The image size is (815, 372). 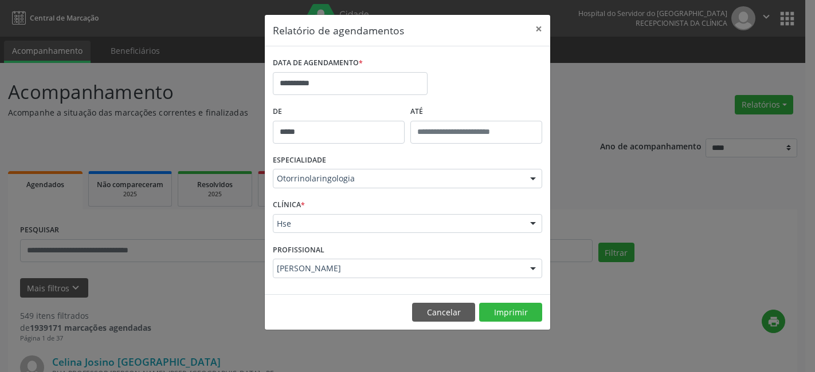 What do you see at coordinates (298, 250) in the screenshot?
I see `label: PROFISSIONAL` at bounding box center [298, 250].